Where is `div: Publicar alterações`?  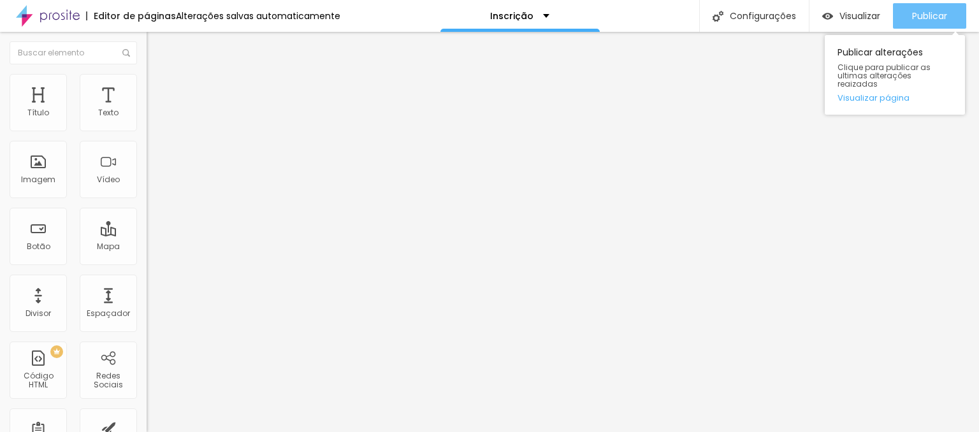 div: Publicar alterações is located at coordinates (895, 75).